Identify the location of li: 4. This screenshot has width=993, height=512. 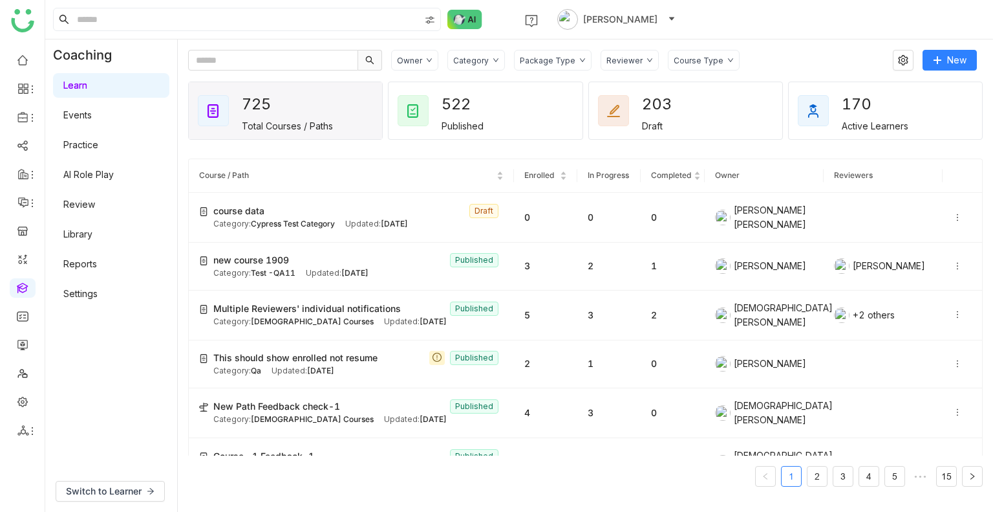
(869, 476).